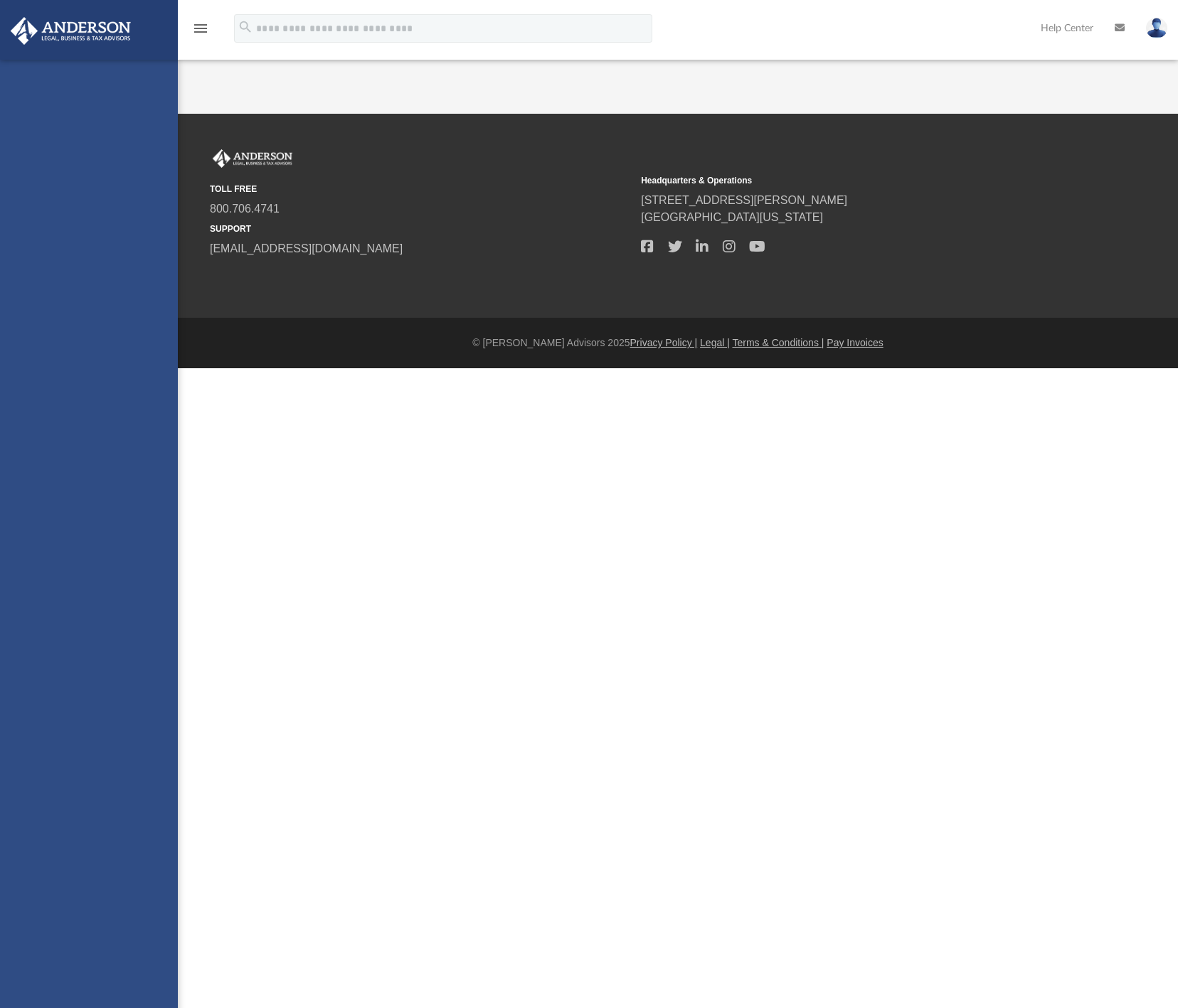 This screenshot has width=1178, height=1008. I want to click on a: 800.706.4741, so click(244, 208).